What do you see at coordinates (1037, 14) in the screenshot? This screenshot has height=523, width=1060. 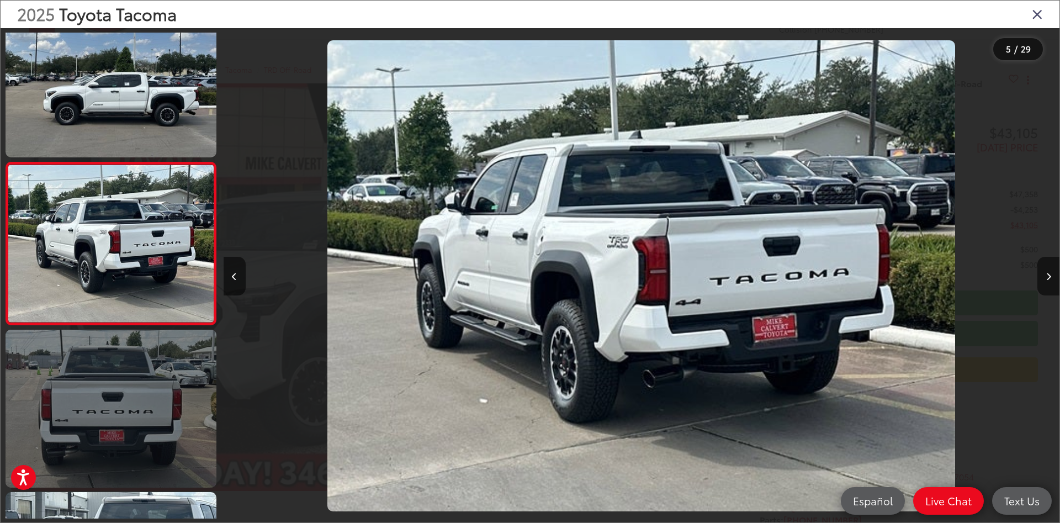 I see `i: Close gallery` at bounding box center [1037, 14].